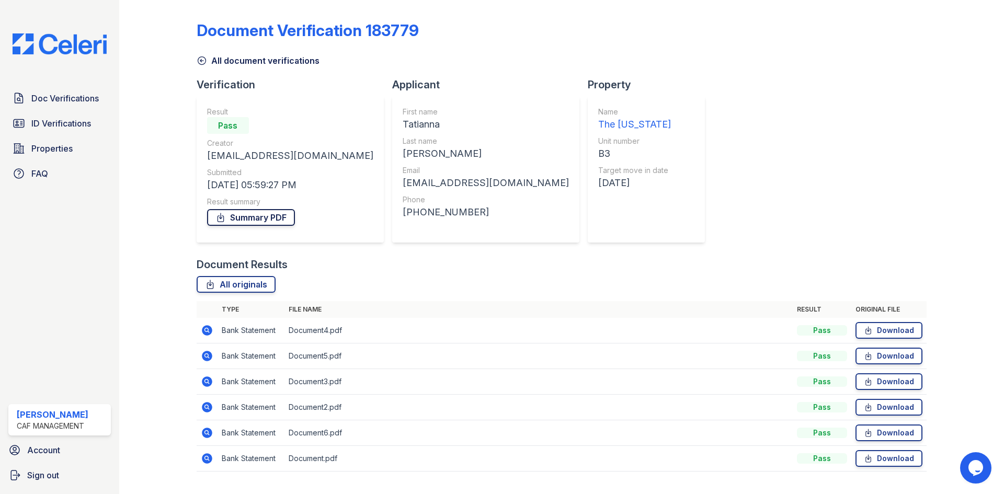 The width and height of the screenshot is (1004, 494). Describe the element at coordinates (822, 310) in the screenshot. I see `th: Result` at that location.